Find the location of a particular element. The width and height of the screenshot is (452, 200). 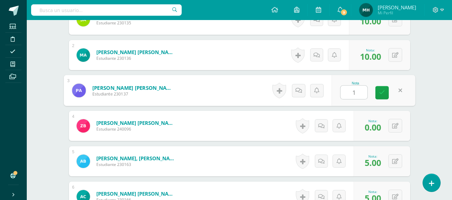

input: 0-10.0 is located at coordinates (354, 93).